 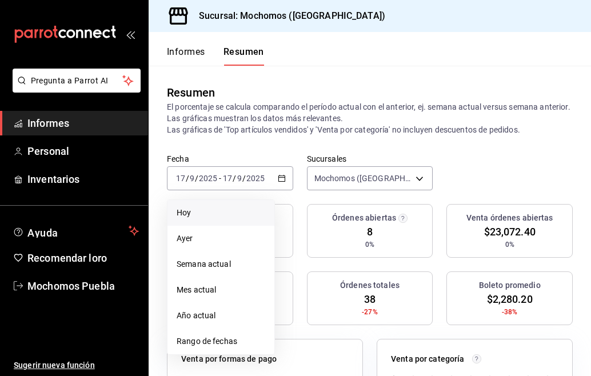 I want to click on font: Mes actual, so click(x=196, y=290).